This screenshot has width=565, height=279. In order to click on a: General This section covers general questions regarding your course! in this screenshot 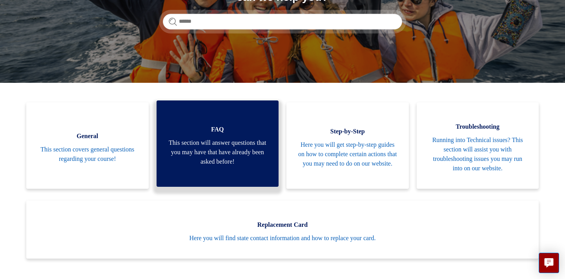, I will do `click(87, 146)`.